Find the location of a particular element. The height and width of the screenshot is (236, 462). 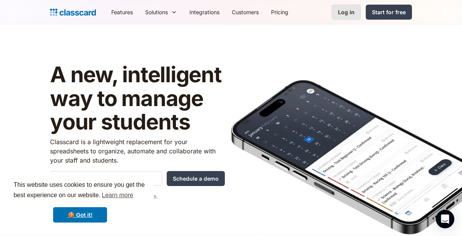

a: learn more about cookies is located at coordinates (117, 196).